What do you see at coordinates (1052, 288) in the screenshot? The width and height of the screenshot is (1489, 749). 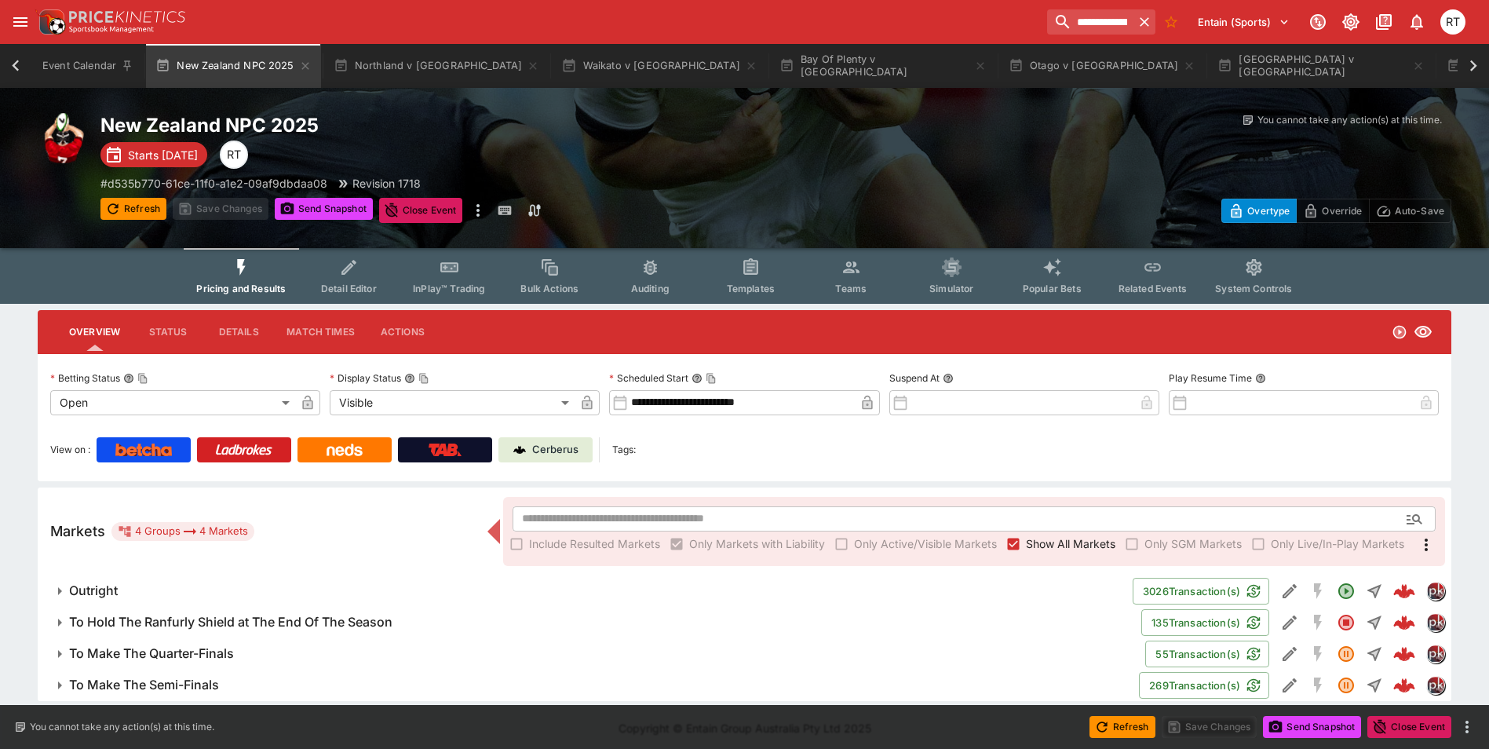 I see `span: Popular Bets` at bounding box center [1052, 288].